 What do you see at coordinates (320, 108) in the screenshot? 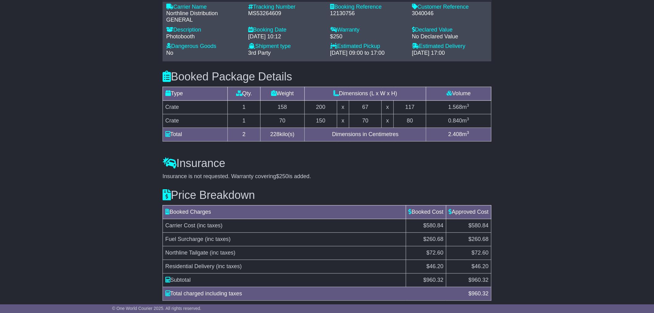
I see `td: 200` at bounding box center [320, 108].